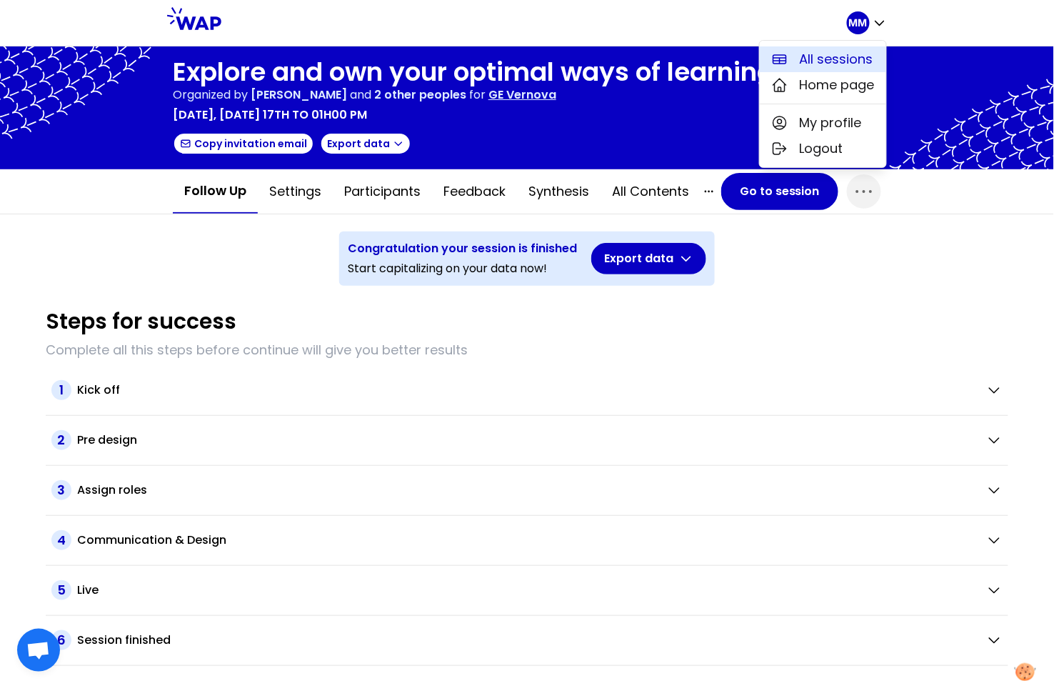 The image size is (1054, 686). I want to click on p: and, so click(359, 95).